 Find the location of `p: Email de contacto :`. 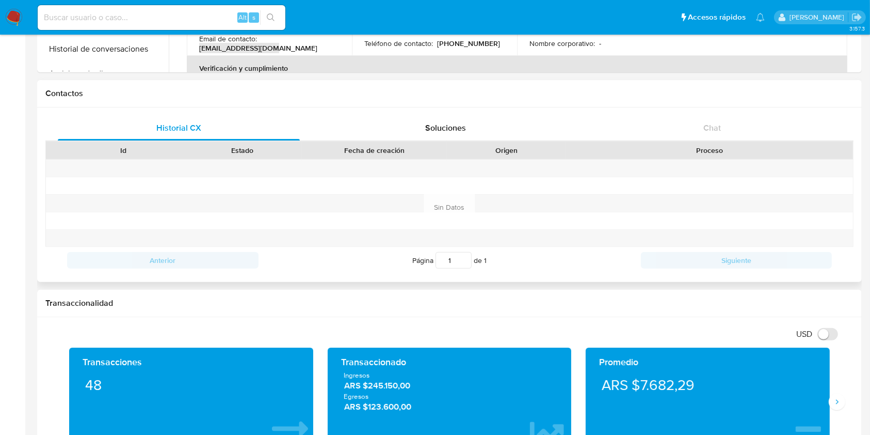

p: Email de contacto : is located at coordinates (228, 39).